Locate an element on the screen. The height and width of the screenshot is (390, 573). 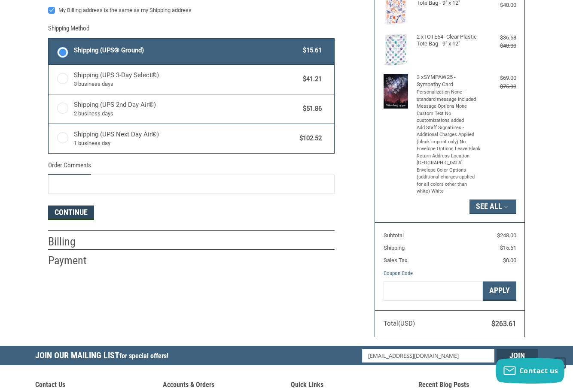
span: $41.21 is located at coordinates (310, 79).